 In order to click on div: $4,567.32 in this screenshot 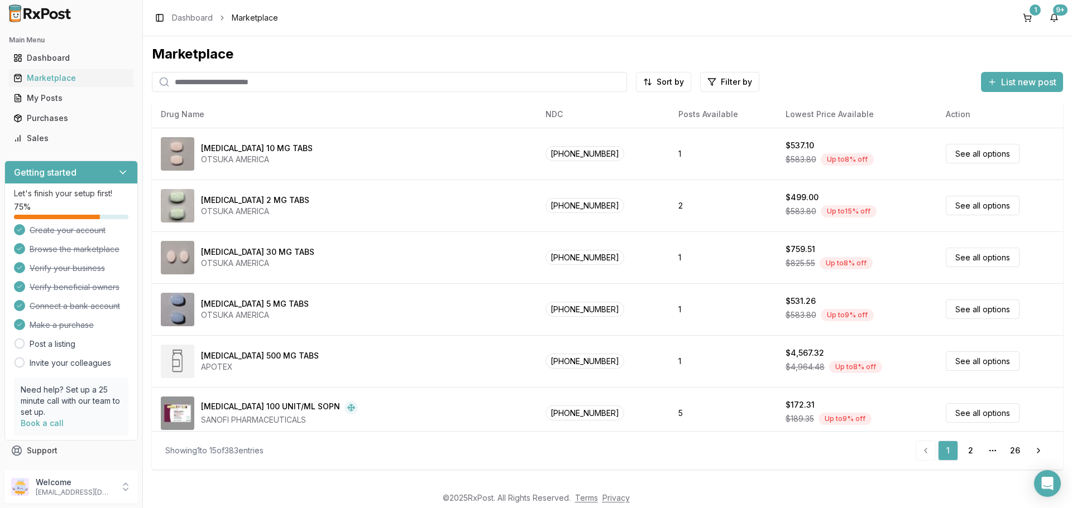, I will do `click(804, 353)`.